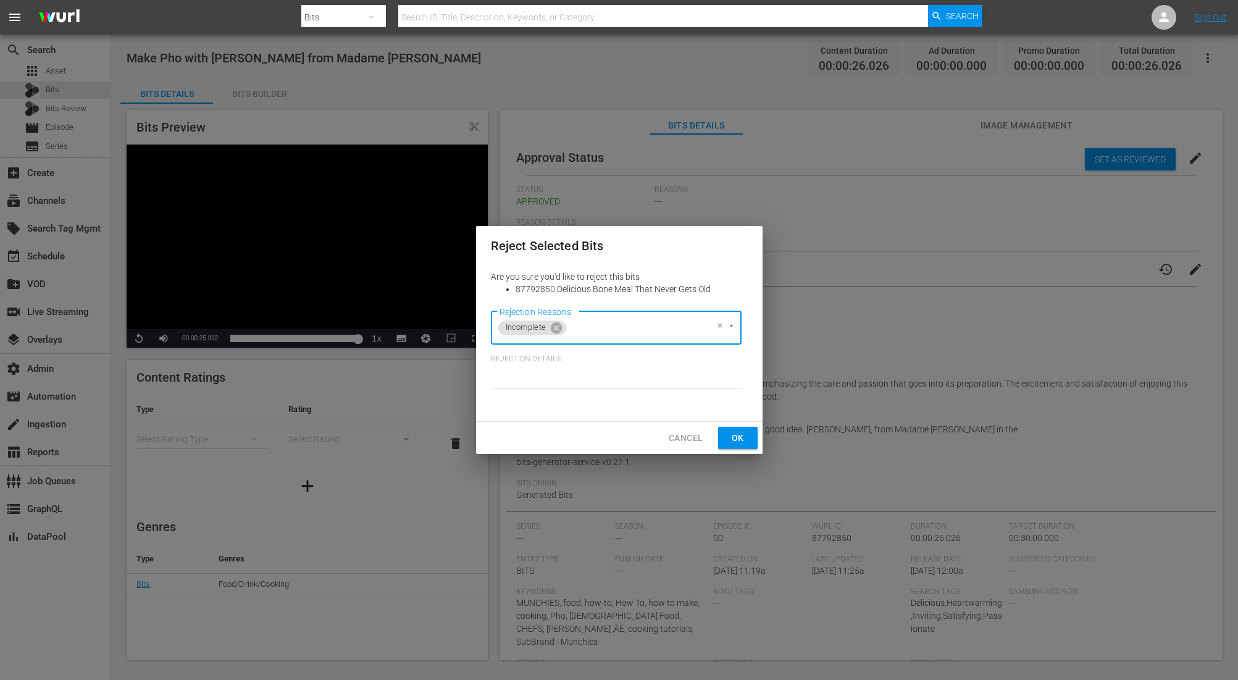  I want to click on button: Open, so click(731, 325).